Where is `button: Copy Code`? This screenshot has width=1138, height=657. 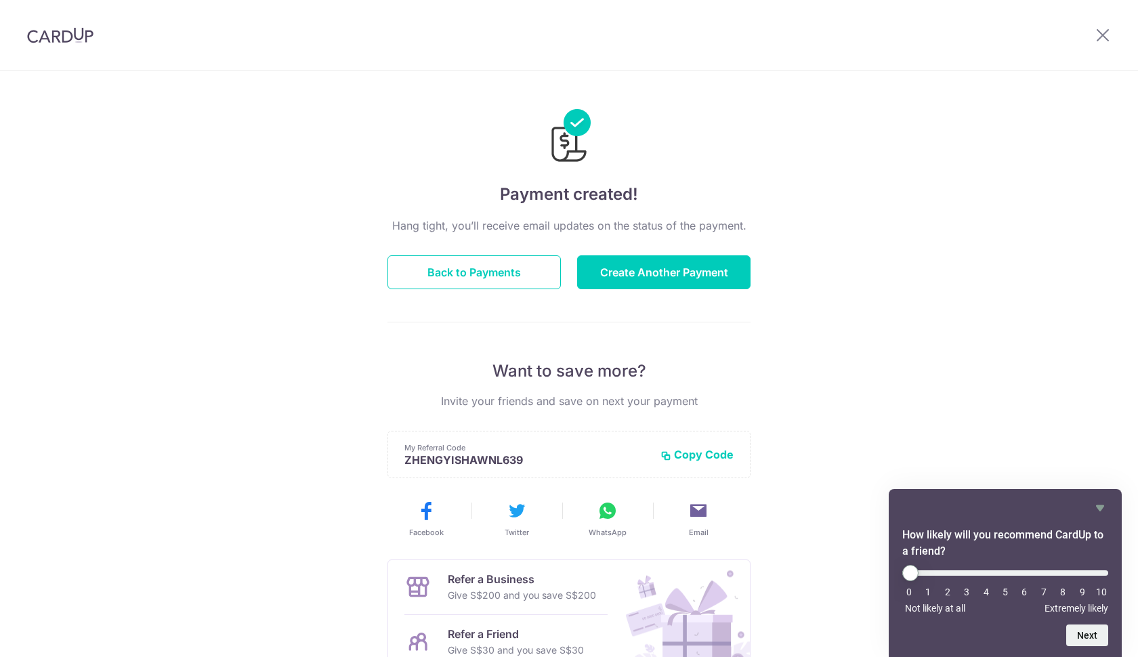 button: Copy Code is located at coordinates (697, 455).